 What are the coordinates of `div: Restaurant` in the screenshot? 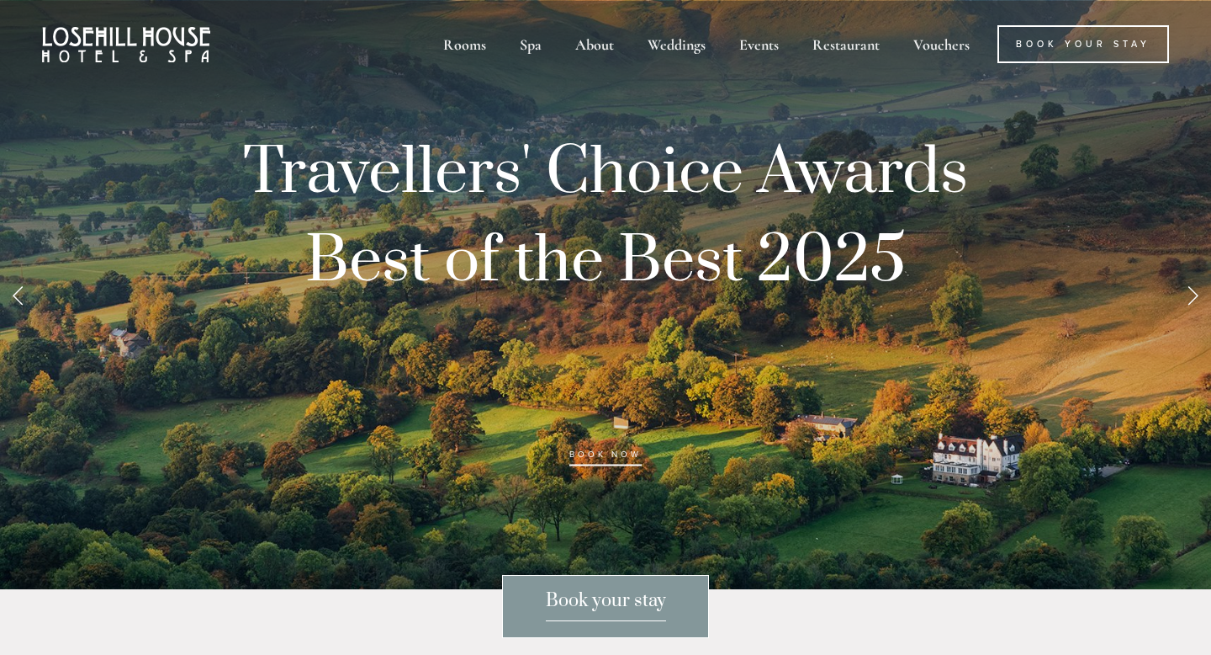 It's located at (846, 44).